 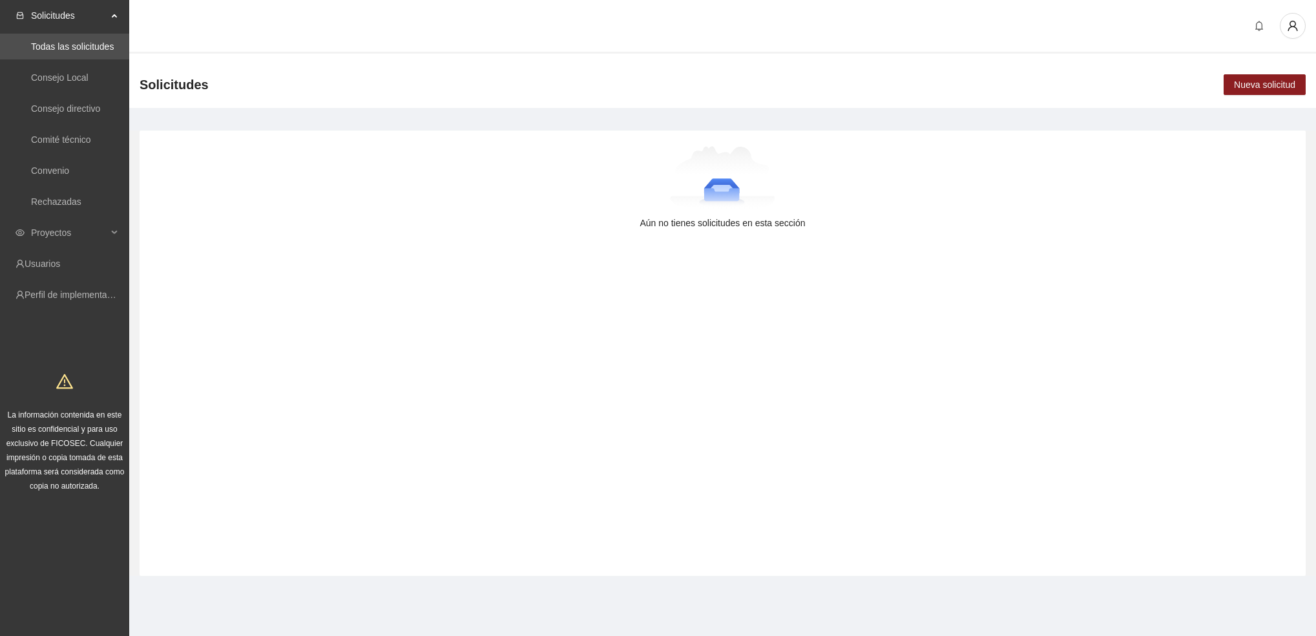 I want to click on span: warning, so click(x=65, y=381).